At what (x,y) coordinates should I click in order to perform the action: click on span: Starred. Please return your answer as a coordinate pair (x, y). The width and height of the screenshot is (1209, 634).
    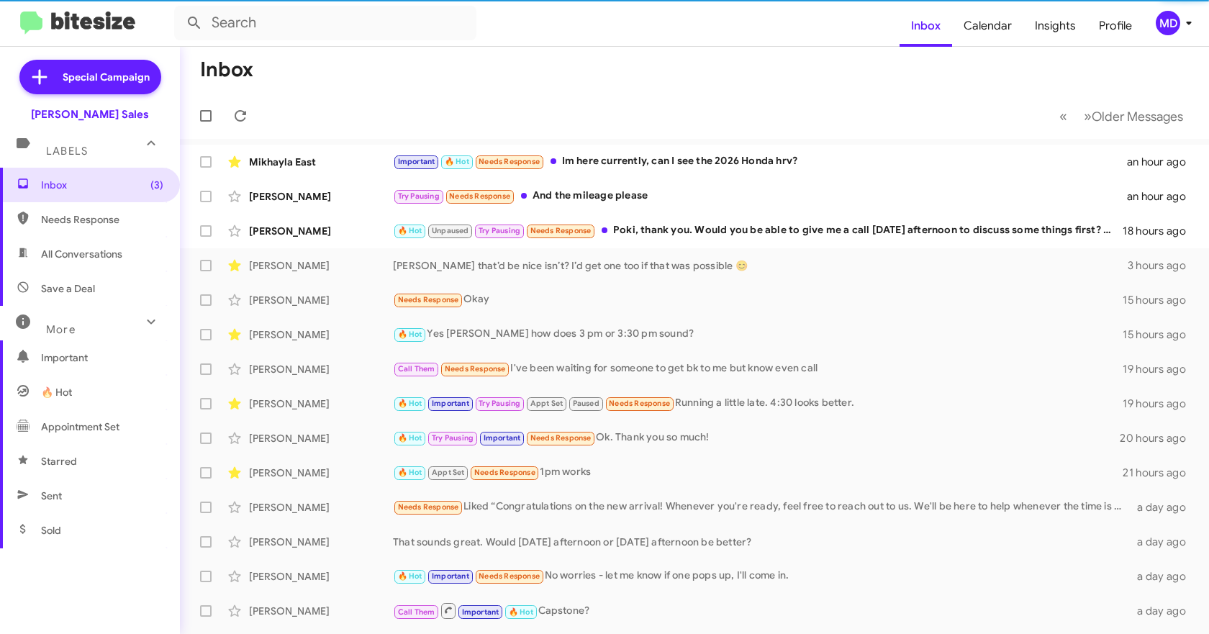
    Looking at the image, I should click on (59, 461).